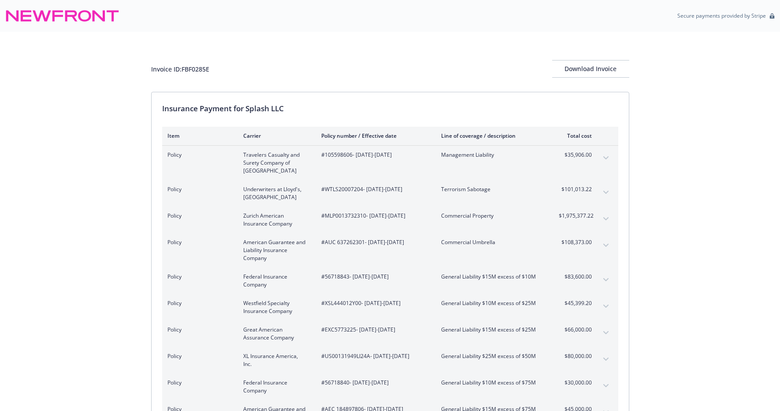 The width and height of the screenshot is (780, 411). What do you see at coordinates (575, 155) in the screenshot?
I see `span: $35,906.00` at bounding box center [575, 155].